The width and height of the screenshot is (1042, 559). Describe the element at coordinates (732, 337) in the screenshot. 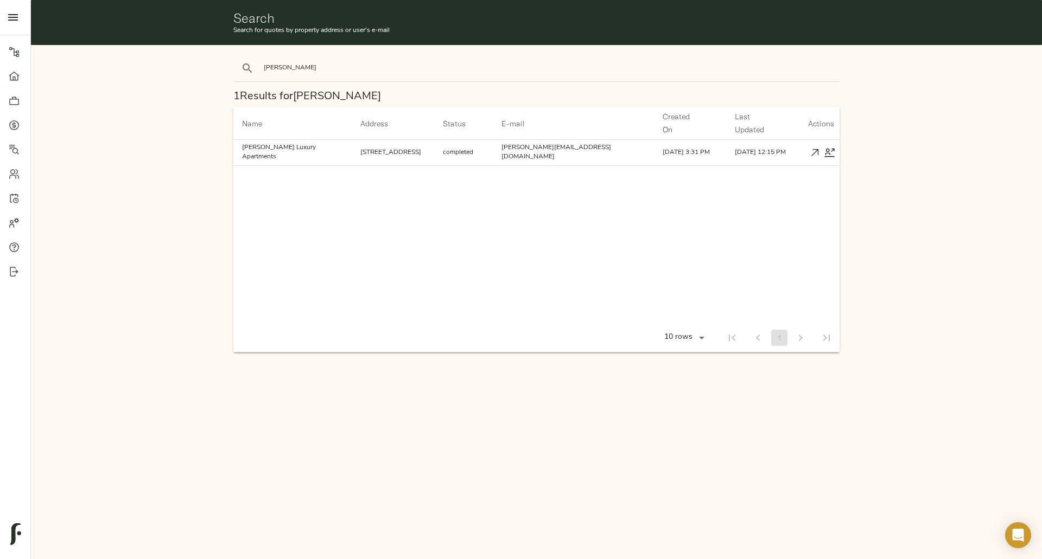

I see `span: First Page` at that location.